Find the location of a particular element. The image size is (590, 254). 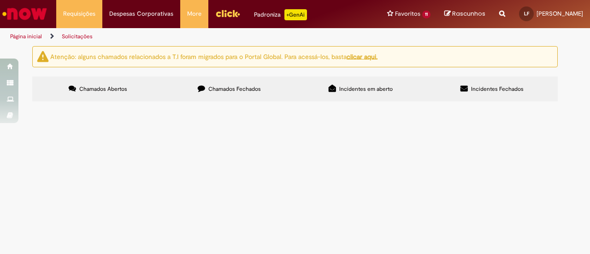

span: 11 is located at coordinates (426, 14).